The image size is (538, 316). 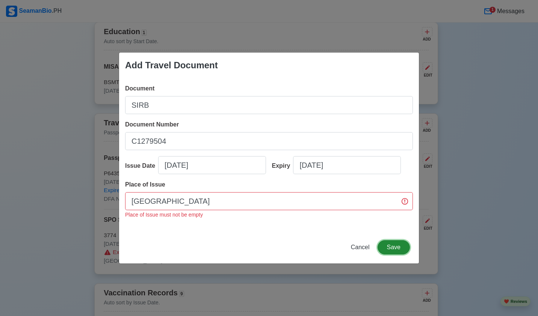 I want to click on div: Issue Date, so click(x=142, y=166).